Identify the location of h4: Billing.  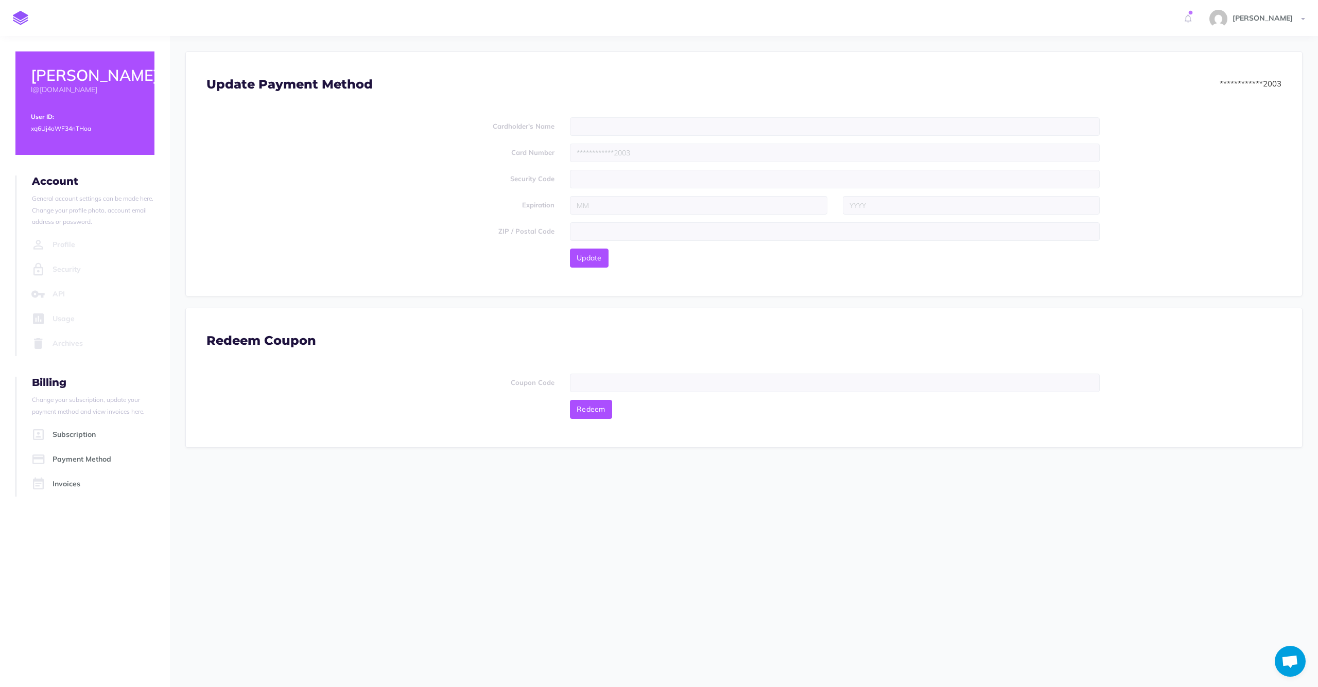
(93, 382).